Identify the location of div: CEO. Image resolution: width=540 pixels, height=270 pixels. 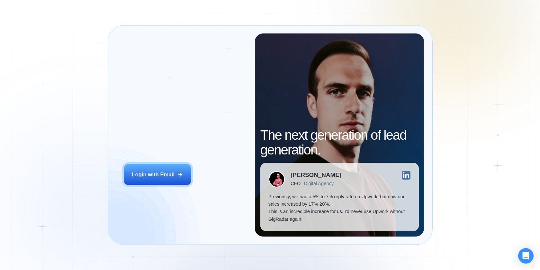
(295, 183).